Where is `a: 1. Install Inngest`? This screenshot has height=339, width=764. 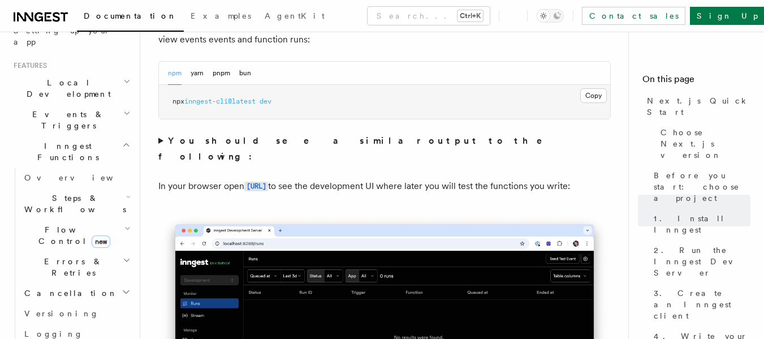 a: 1. Install Inngest is located at coordinates (700, 224).